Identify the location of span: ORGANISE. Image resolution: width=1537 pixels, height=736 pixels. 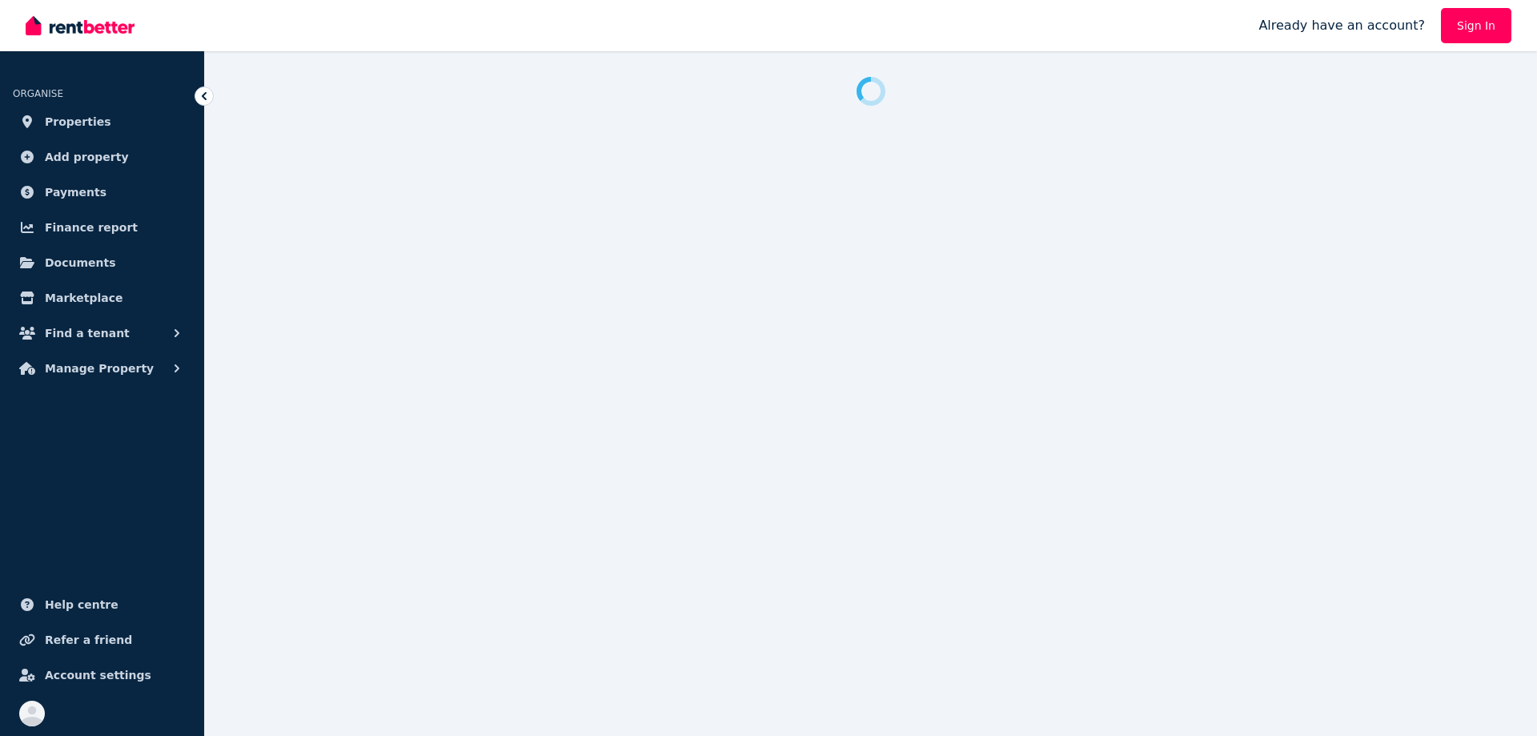
(38, 94).